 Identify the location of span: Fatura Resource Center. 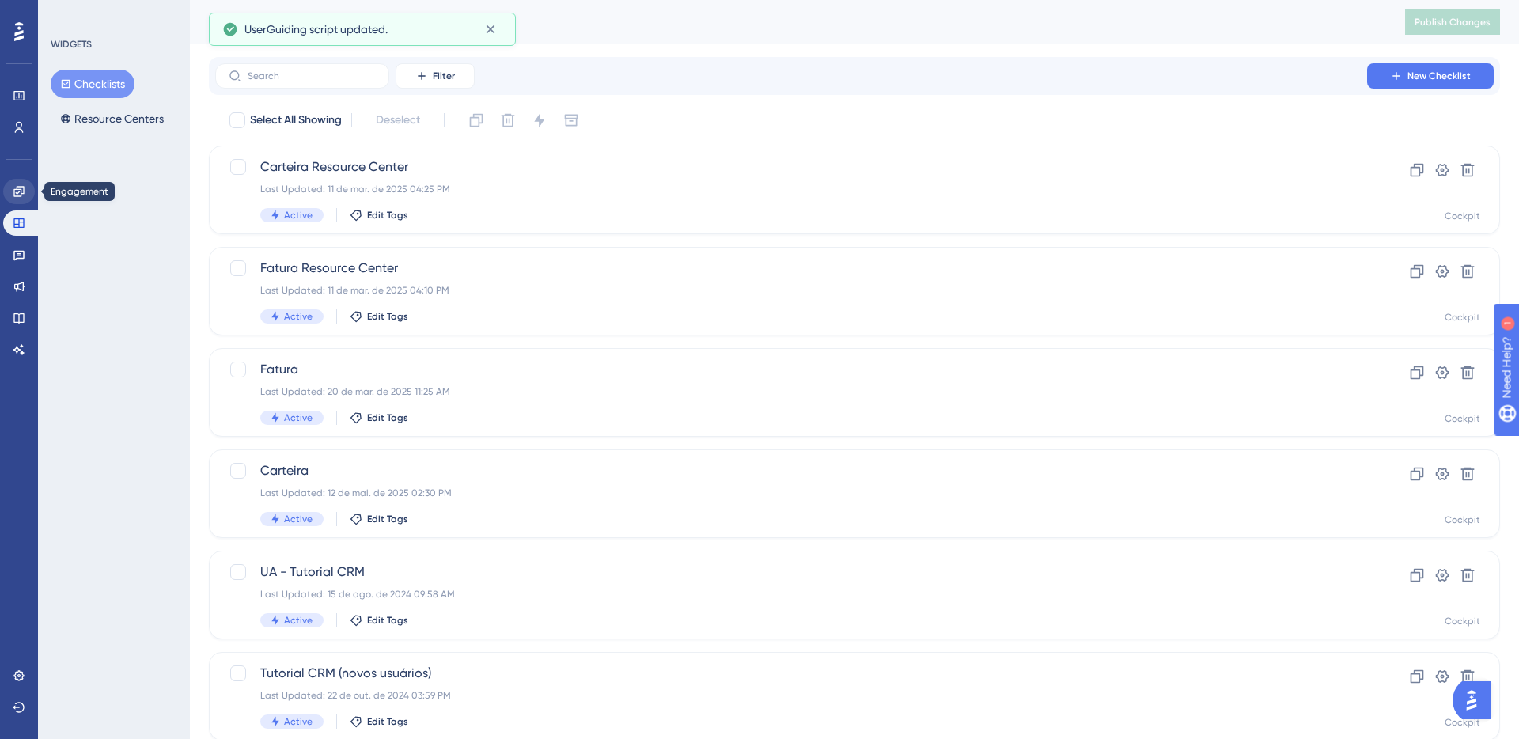
(791, 268).